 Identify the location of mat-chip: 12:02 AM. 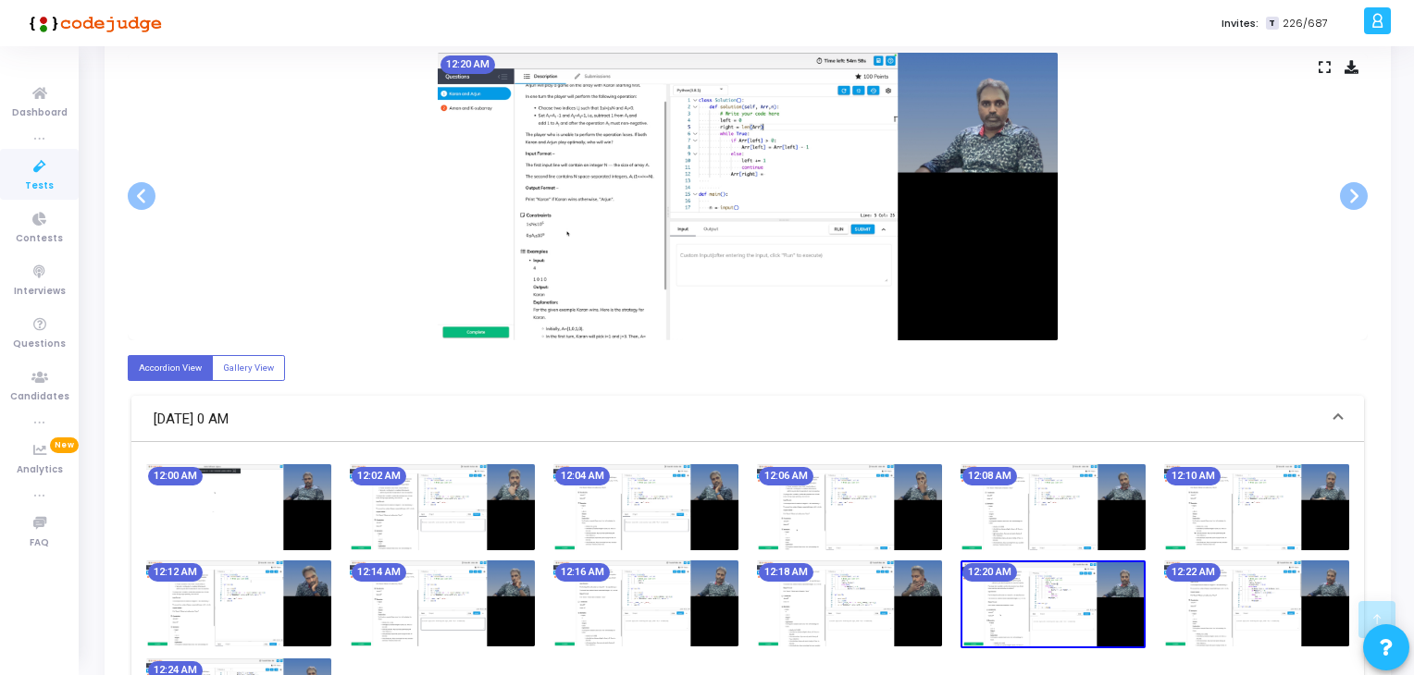
(378, 477).